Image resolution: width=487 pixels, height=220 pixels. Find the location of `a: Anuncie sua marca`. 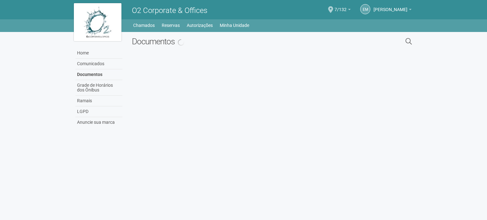

a: Anuncie sua marca is located at coordinates (99, 122).